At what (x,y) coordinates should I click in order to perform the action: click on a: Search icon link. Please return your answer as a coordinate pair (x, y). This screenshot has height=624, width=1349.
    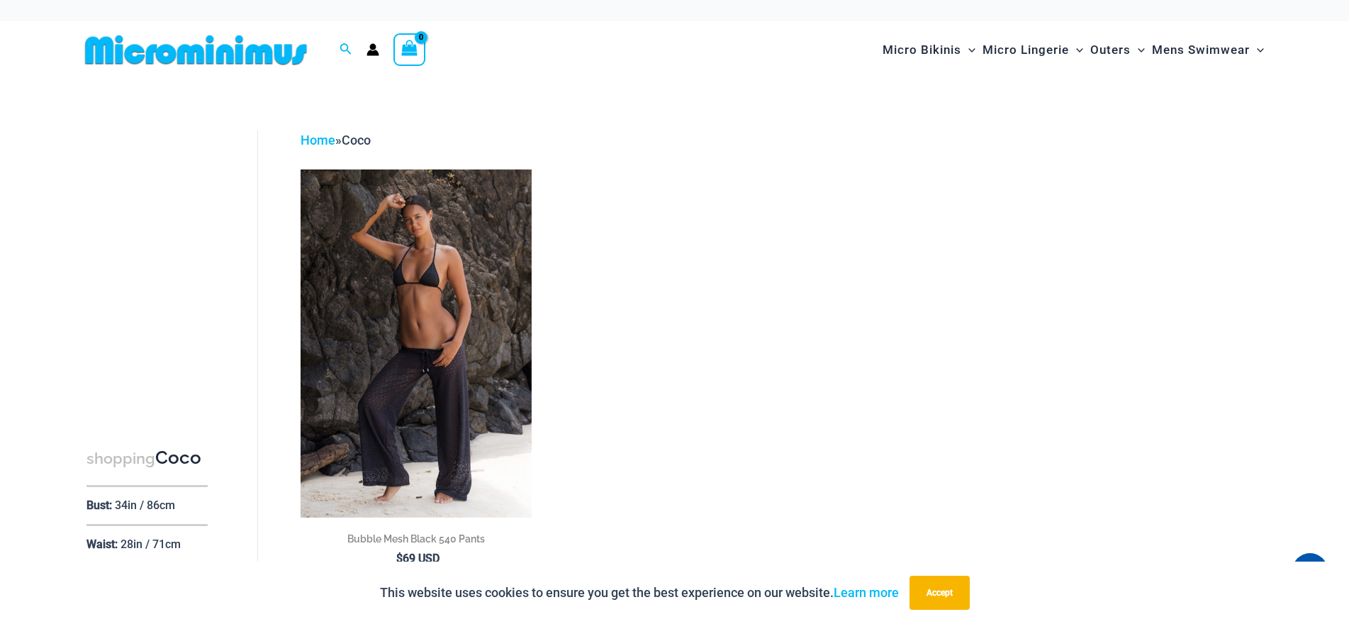
    Looking at the image, I should click on (346, 50).